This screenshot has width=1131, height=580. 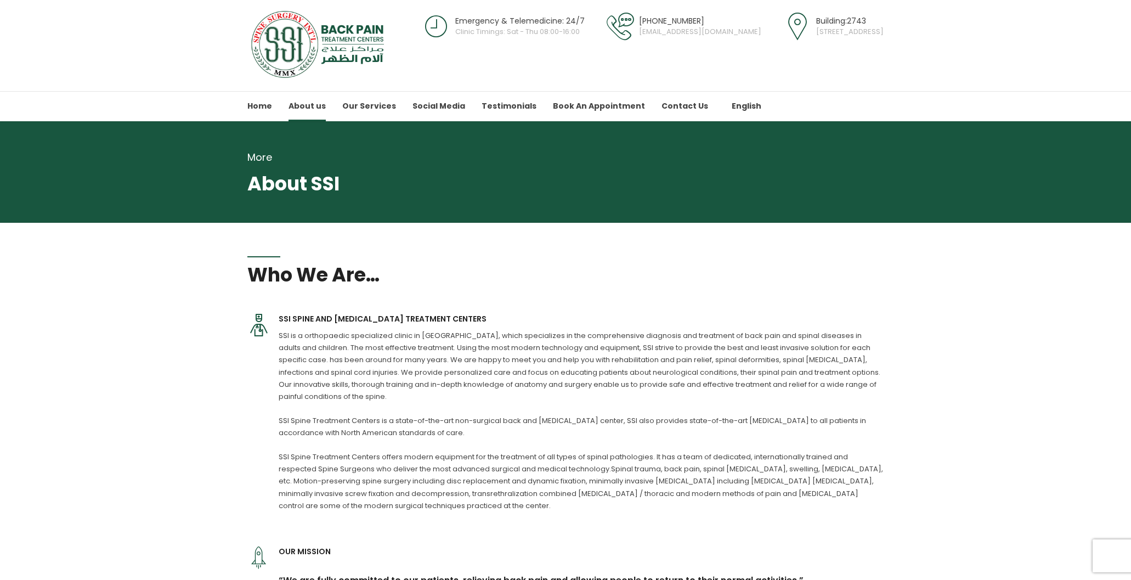 What do you see at coordinates (509, 106) in the screenshot?
I see `a: Testimonials` at bounding box center [509, 106].